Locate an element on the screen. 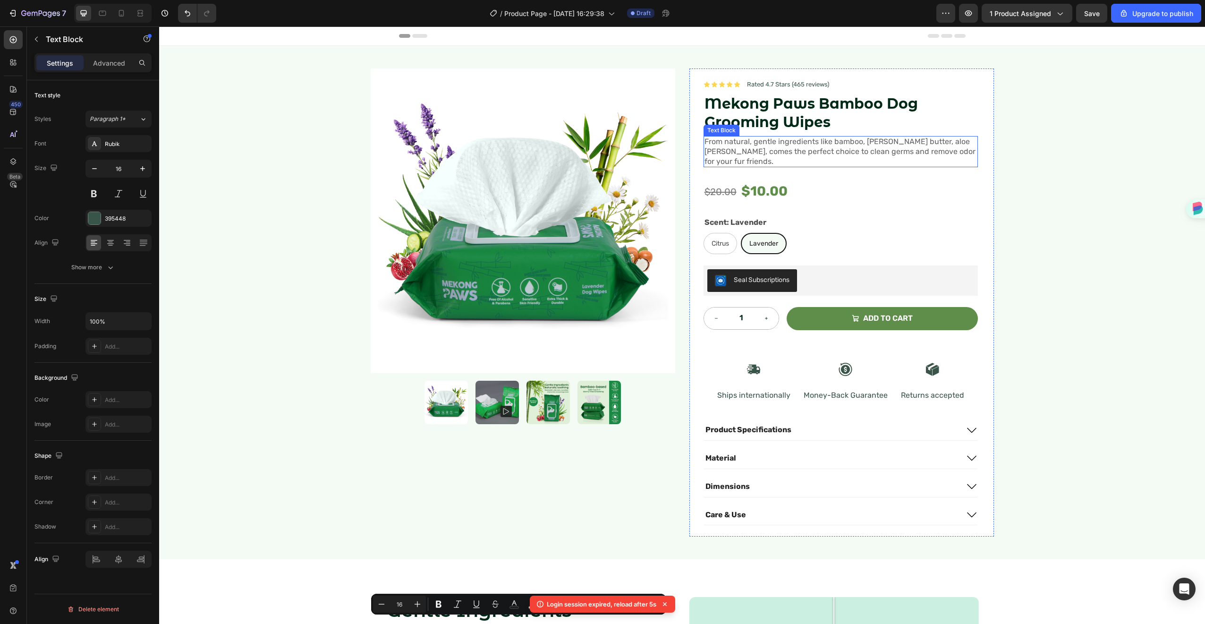  div: Undo/Redo is located at coordinates (197, 13).